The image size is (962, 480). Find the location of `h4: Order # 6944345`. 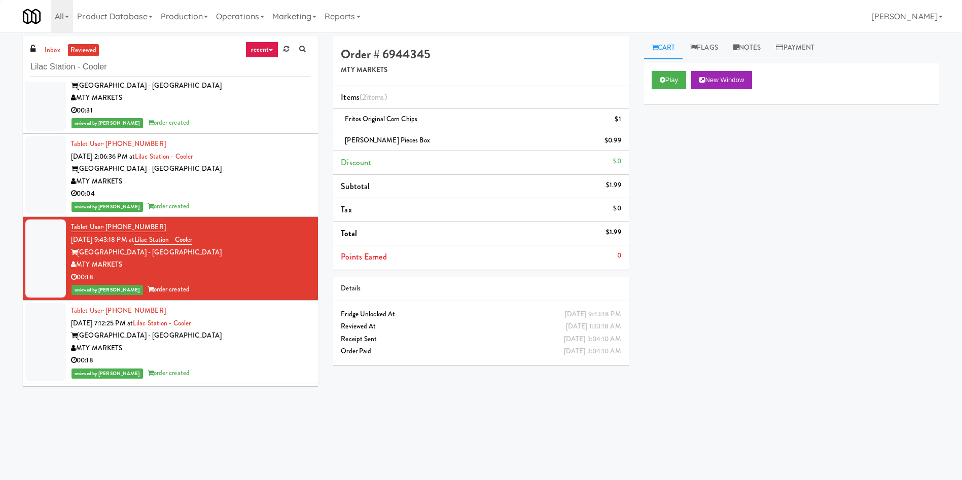

h4: Order # 6944345 is located at coordinates (481, 54).